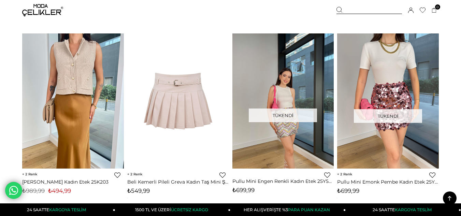  Describe the element at coordinates (403, 209) in the screenshot. I see `a: 24 SAATTEKARGOYA TESLİM` at that location.